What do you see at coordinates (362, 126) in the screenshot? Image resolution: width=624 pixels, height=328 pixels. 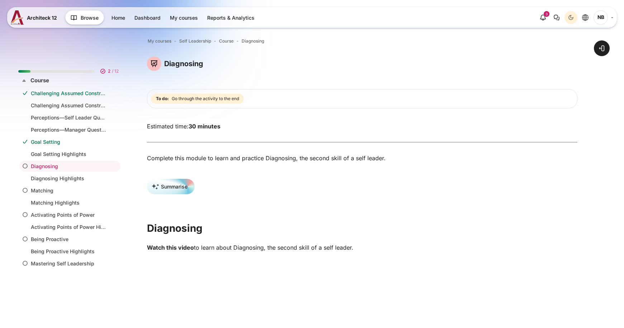 I see `div: Estimated time:` at bounding box center [362, 126].